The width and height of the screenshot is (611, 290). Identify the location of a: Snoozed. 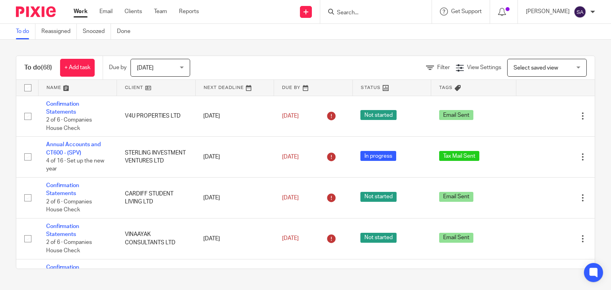
(97, 31).